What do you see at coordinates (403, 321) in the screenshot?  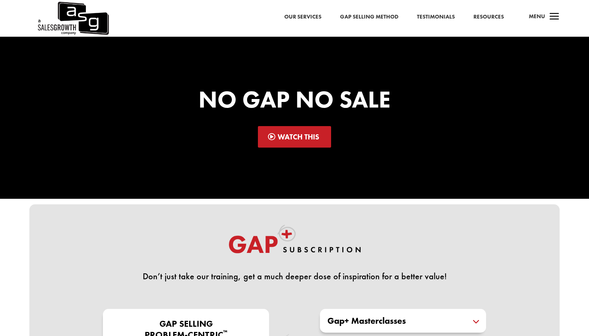 I see `h5: Gap+ Masterclasses` at bounding box center [403, 321].